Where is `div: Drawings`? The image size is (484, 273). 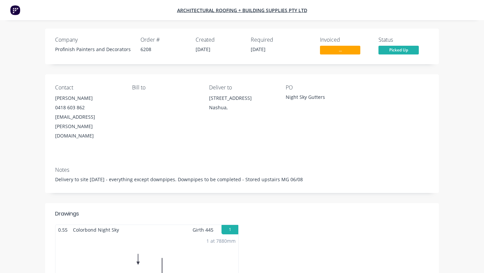
div: Drawings is located at coordinates (67, 214).